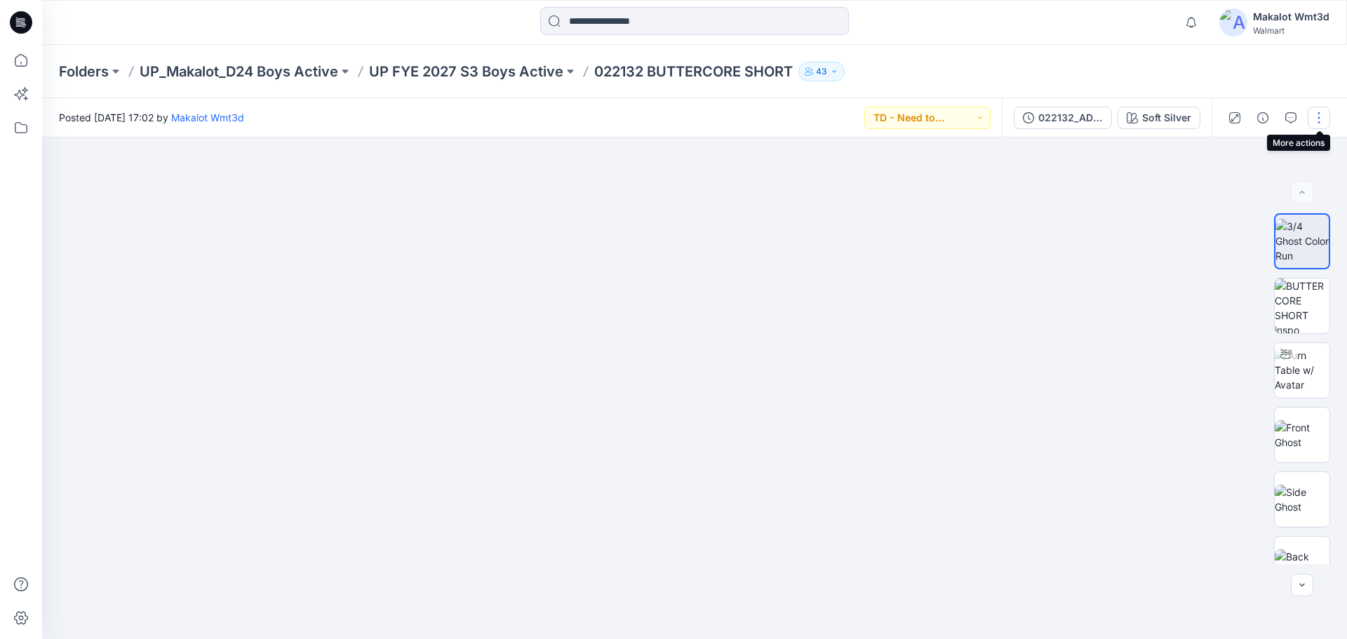 This screenshot has height=639, width=1347. Describe the element at coordinates (1302, 370) in the screenshot. I see `img: Turn Table w/ Avatar` at that location.